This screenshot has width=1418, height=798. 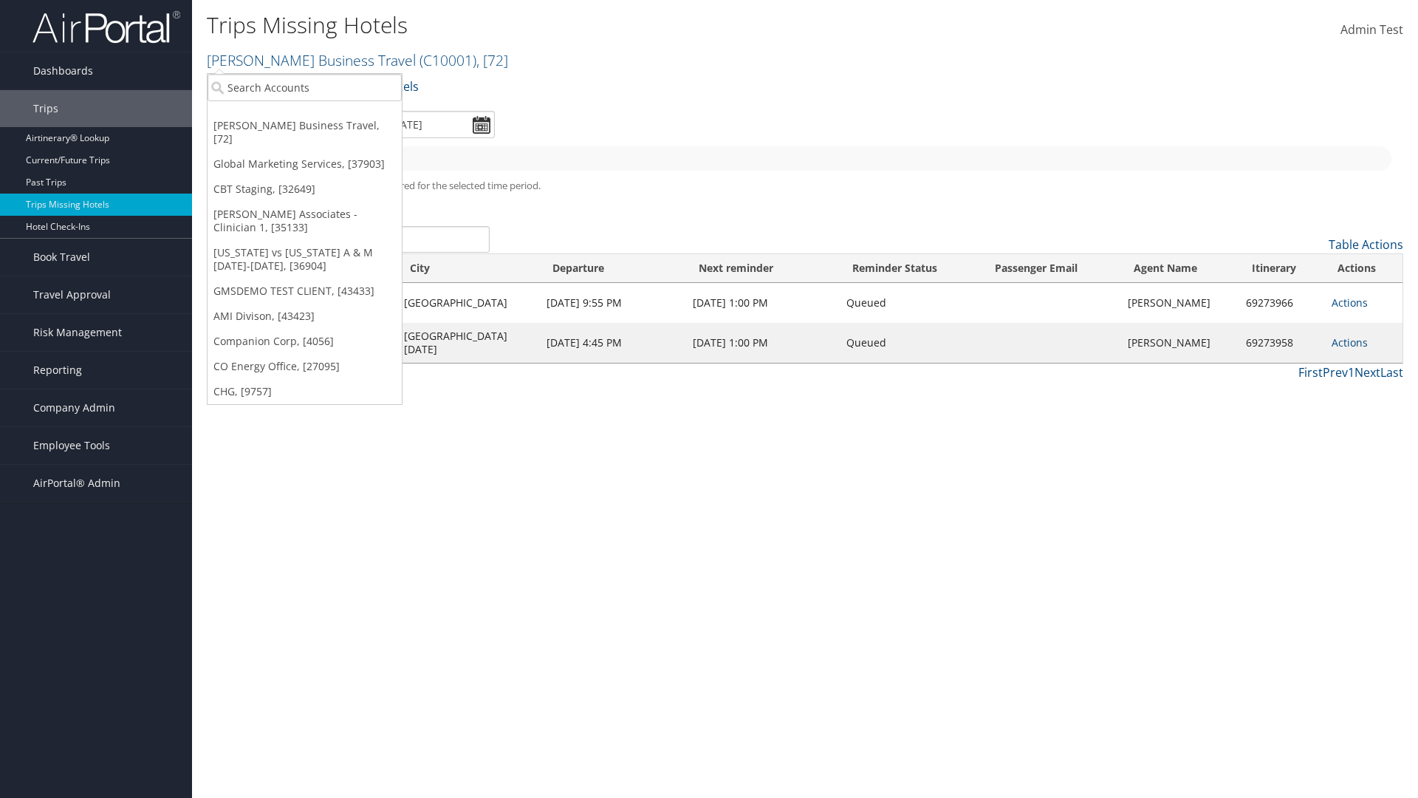 I want to click on a: Admin Test, so click(x=1372, y=30).